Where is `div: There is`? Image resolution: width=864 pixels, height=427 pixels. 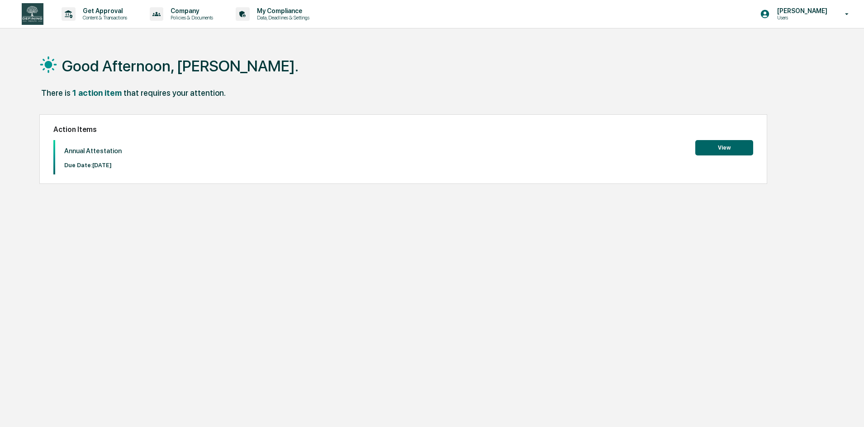 div: There is is located at coordinates (56, 93).